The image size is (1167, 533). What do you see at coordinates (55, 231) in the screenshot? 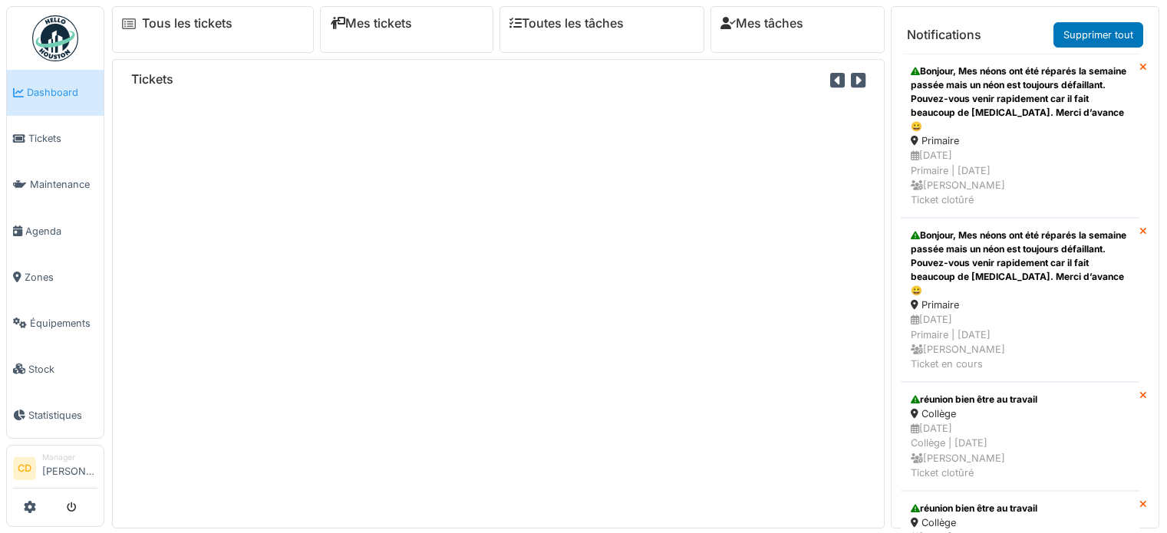
I see `a: Agenda` at bounding box center [55, 231].